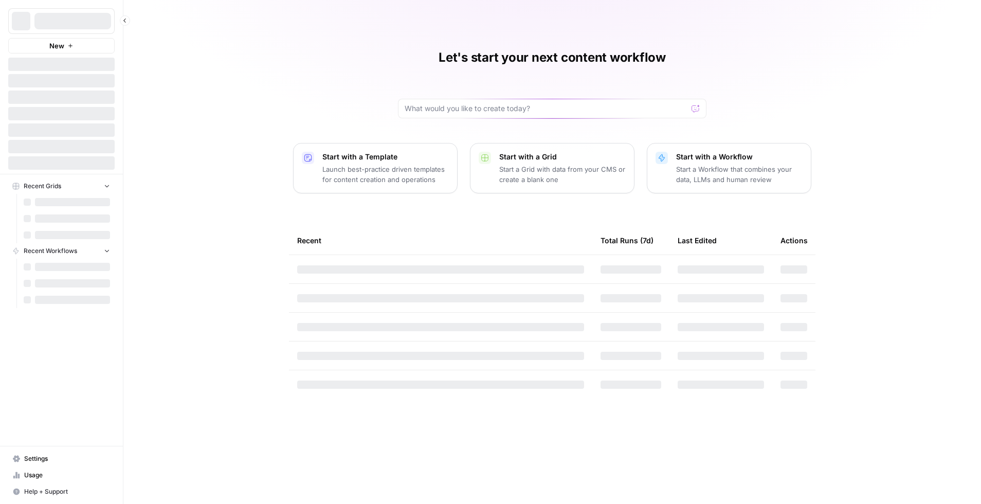 The width and height of the screenshot is (981, 504). Describe the element at coordinates (794, 240) in the screenshot. I see `div: Actions` at that location.